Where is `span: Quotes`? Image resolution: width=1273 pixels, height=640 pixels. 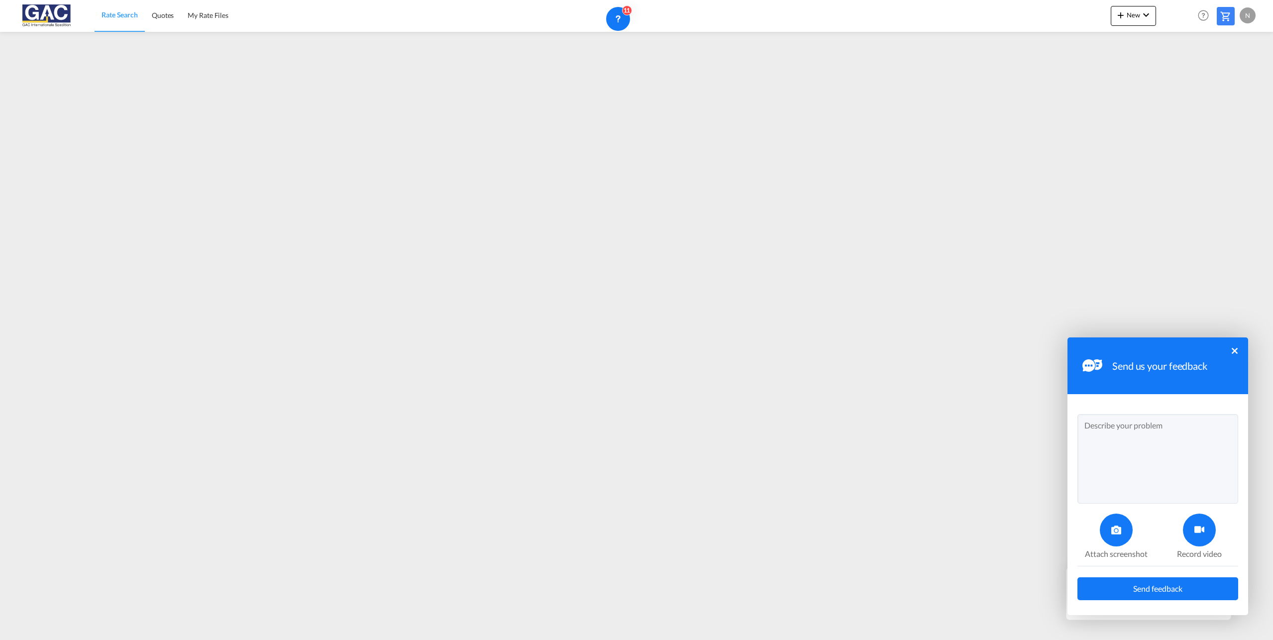
span: Quotes is located at coordinates (163, 15).